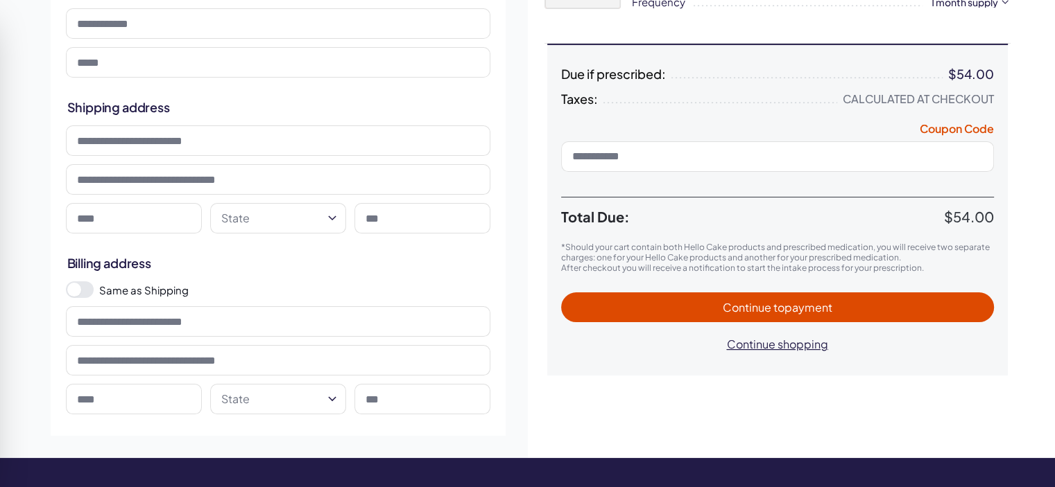  What do you see at coordinates (956, 131) in the screenshot?
I see `button: Coupon Code` at bounding box center [956, 131].